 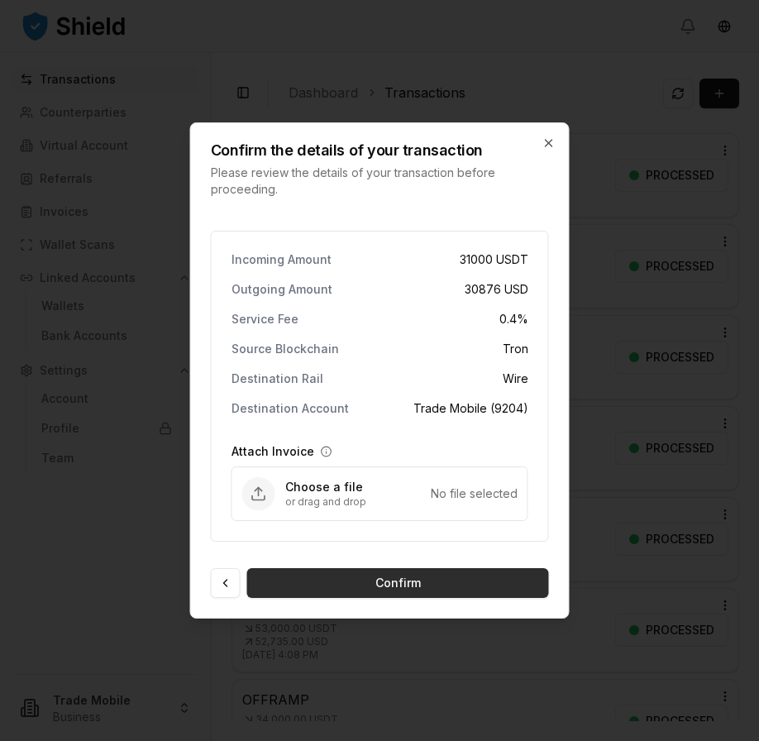 What do you see at coordinates (515, 349) in the screenshot?
I see `span: Tron` at bounding box center [515, 349].